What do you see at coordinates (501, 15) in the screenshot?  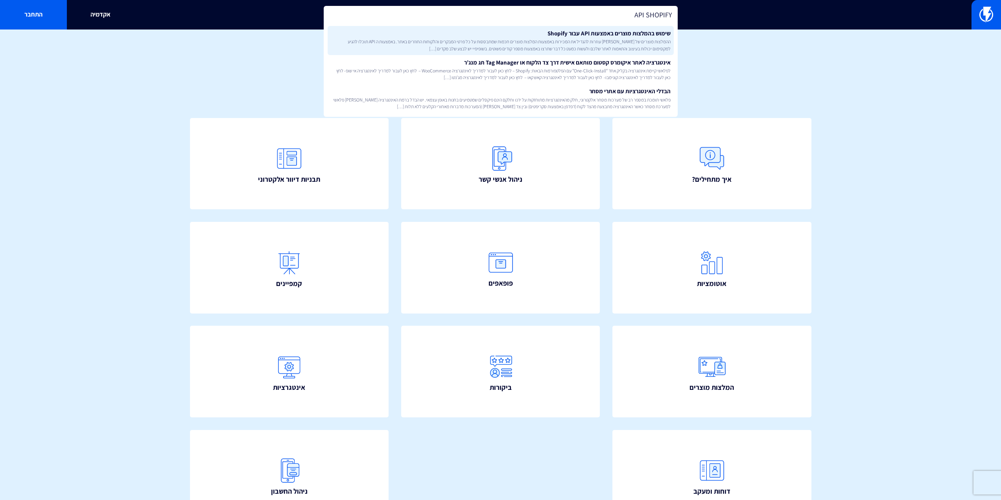 I see `input: חיפוש מהיר...` at bounding box center [501, 15].